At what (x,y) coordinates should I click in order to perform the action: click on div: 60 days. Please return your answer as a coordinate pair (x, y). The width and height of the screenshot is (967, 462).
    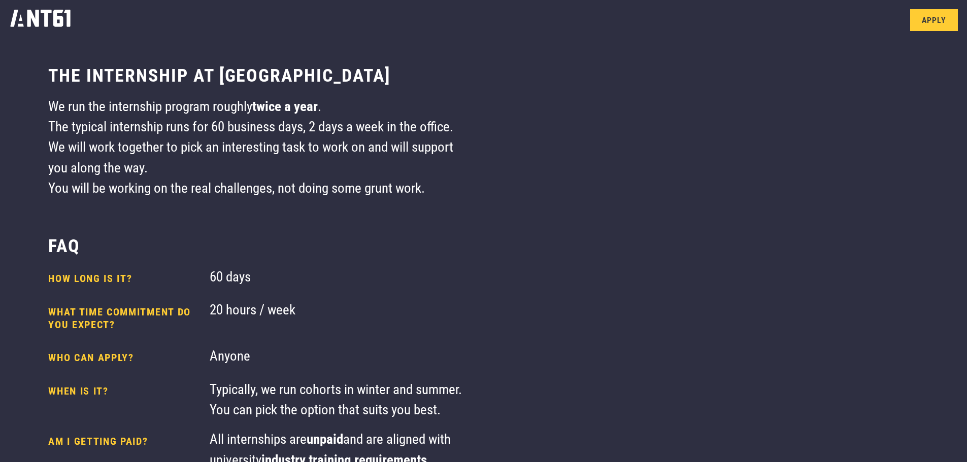
    Looking at the image, I should click on (337, 279).